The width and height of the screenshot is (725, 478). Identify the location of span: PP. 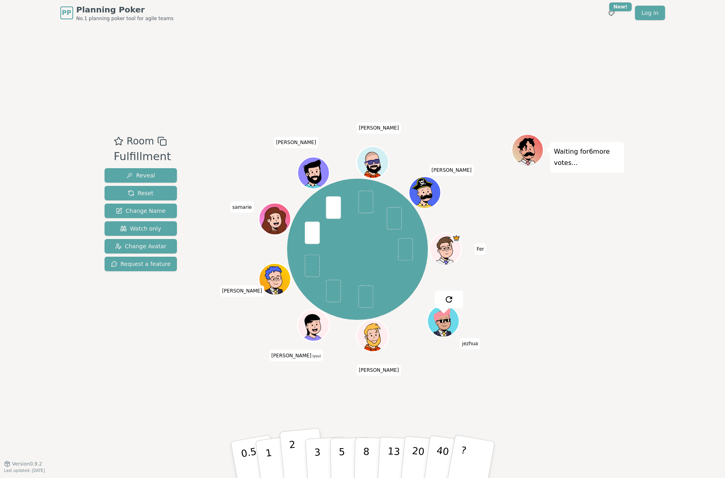
(66, 13).